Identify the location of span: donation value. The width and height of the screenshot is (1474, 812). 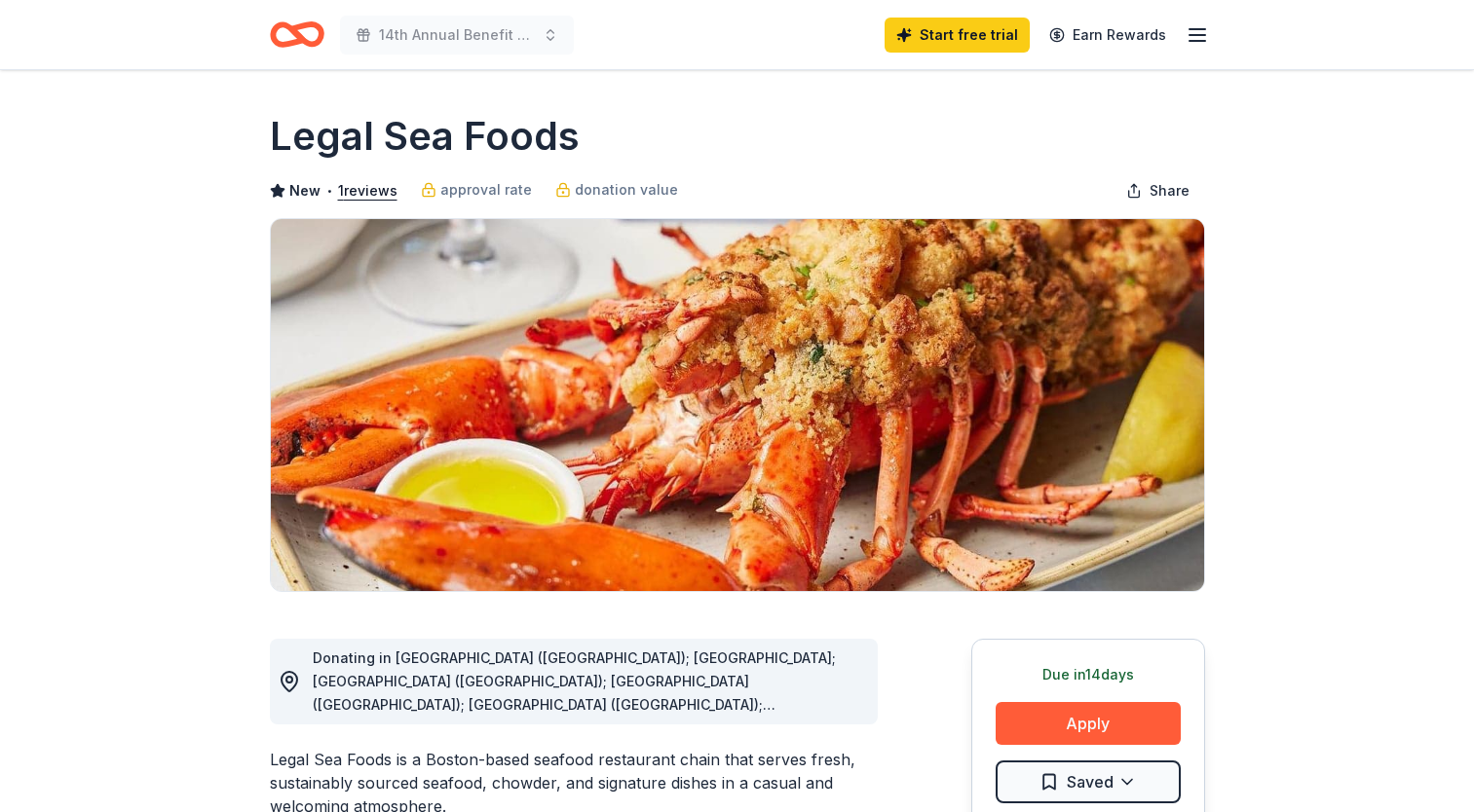
(626, 190).